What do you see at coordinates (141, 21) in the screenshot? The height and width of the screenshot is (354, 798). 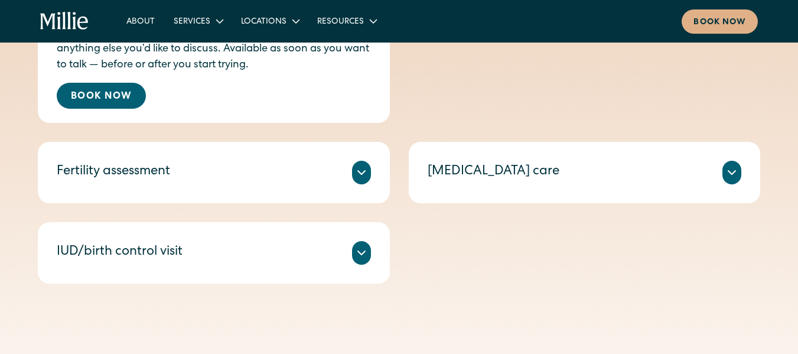 I see `a: About` at bounding box center [141, 21].